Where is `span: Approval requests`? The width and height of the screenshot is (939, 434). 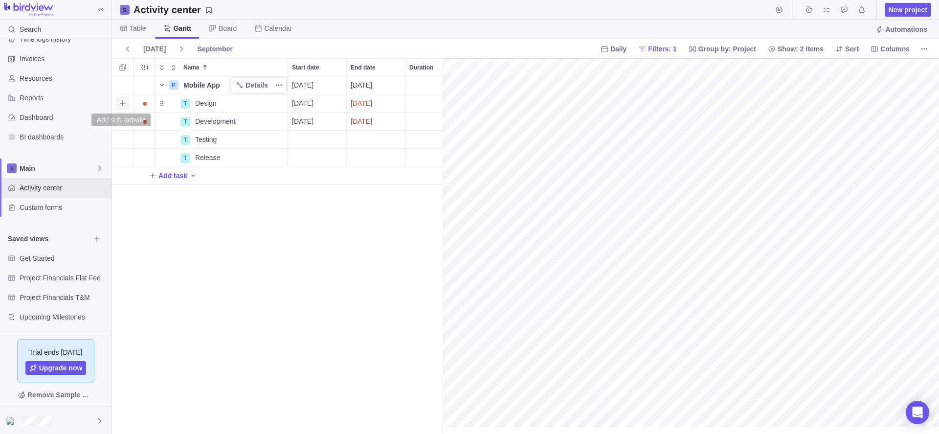 span: Approval requests is located at coordinates (844, 10).